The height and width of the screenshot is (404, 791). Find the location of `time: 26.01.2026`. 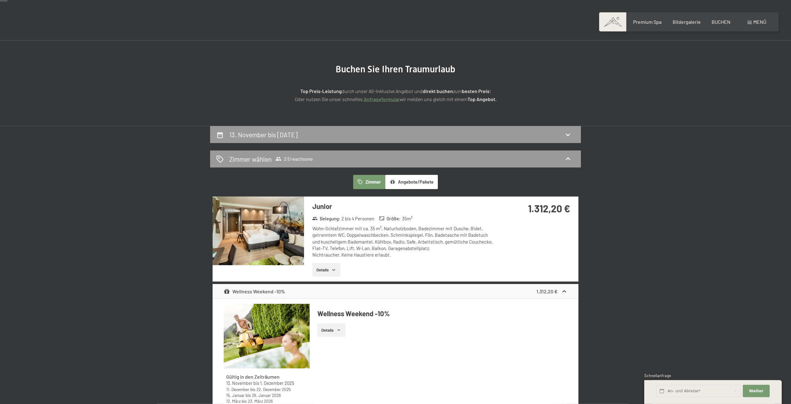

time: 26.01.2026 is located at coordinates (267, 395).